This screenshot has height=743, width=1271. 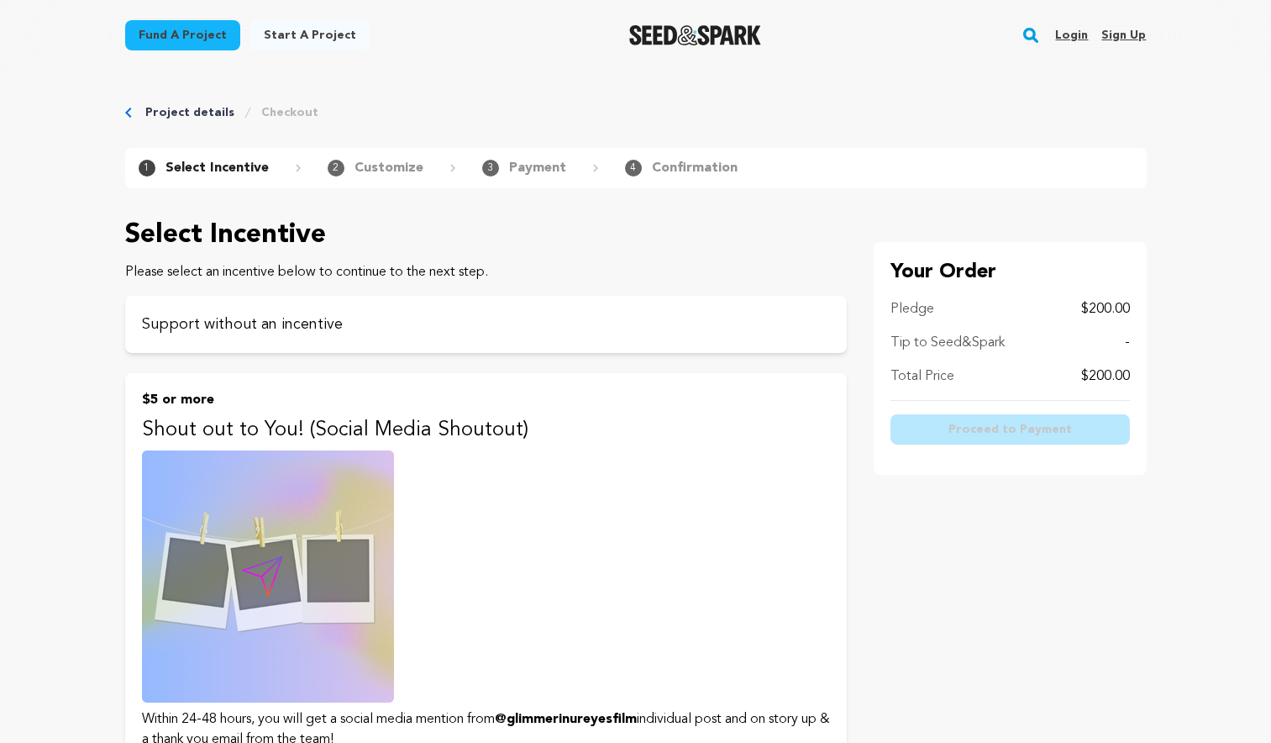 I want to click on span: 1, so click(x=147, y=168).